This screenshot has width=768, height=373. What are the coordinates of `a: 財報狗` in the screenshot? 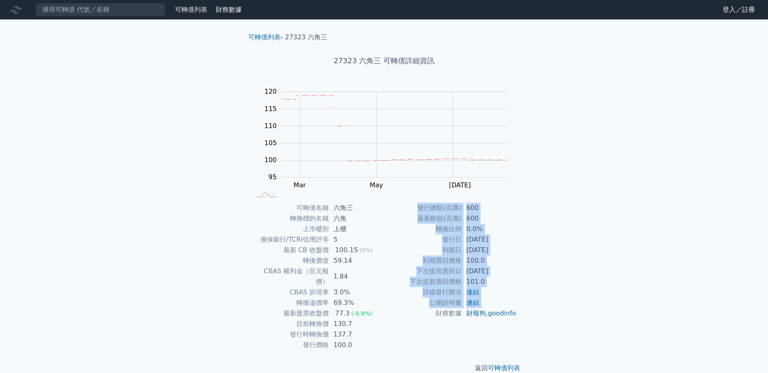 It's located at (476, 313).